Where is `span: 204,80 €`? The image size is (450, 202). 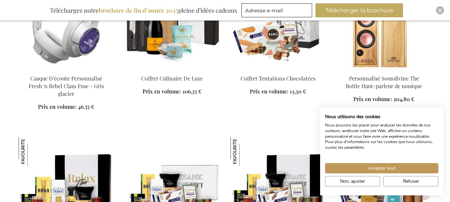 span: 204,80 € is located at coordinates (404, 99).